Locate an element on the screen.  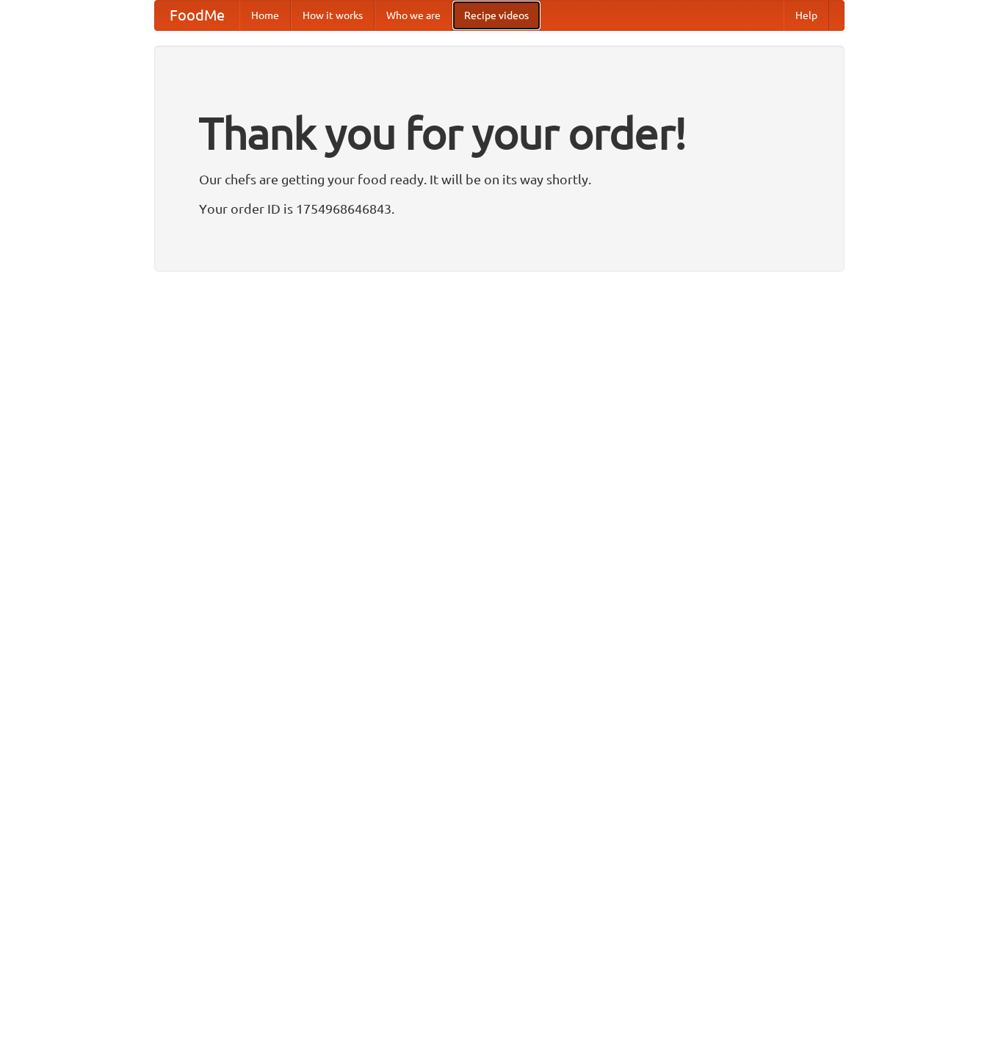
a: How it works is located at coordinates (333, 15).